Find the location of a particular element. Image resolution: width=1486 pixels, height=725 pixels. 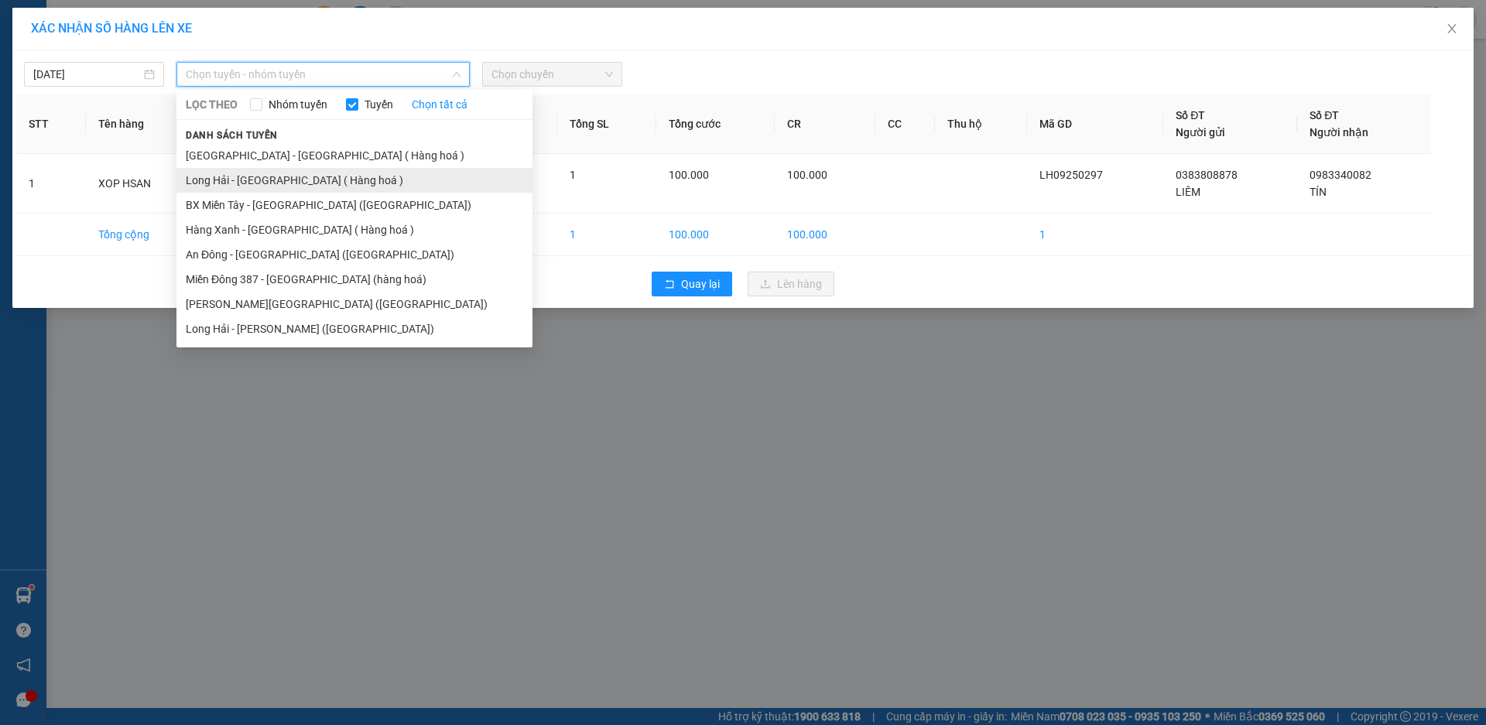

span: TÍN is located at coordinates (1318, 192).